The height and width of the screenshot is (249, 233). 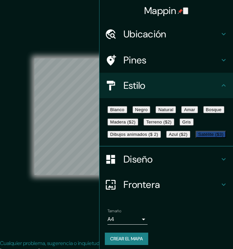 What do you see at coordinates (166, 85) in the screenshot?
I see `div: Estilo` at bounding box center [166, 85].